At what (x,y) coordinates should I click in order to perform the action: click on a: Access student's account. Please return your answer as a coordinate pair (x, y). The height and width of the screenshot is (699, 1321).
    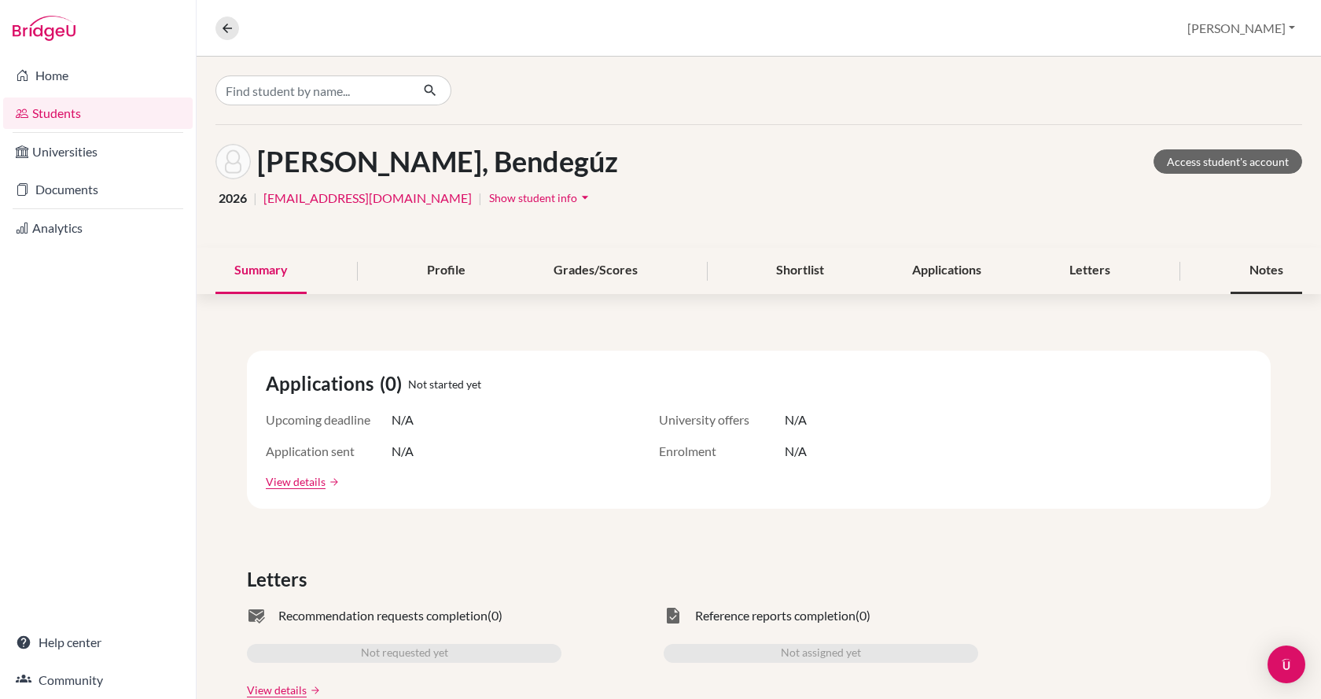
    Looking at the image, I should click on (1227, 161).